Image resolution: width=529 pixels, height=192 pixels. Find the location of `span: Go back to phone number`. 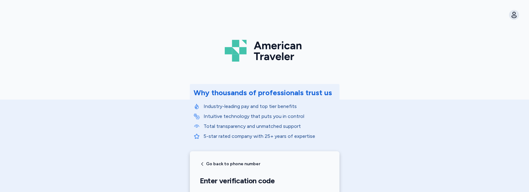

span: Go back to phone number is located at coordinates (233, 164).